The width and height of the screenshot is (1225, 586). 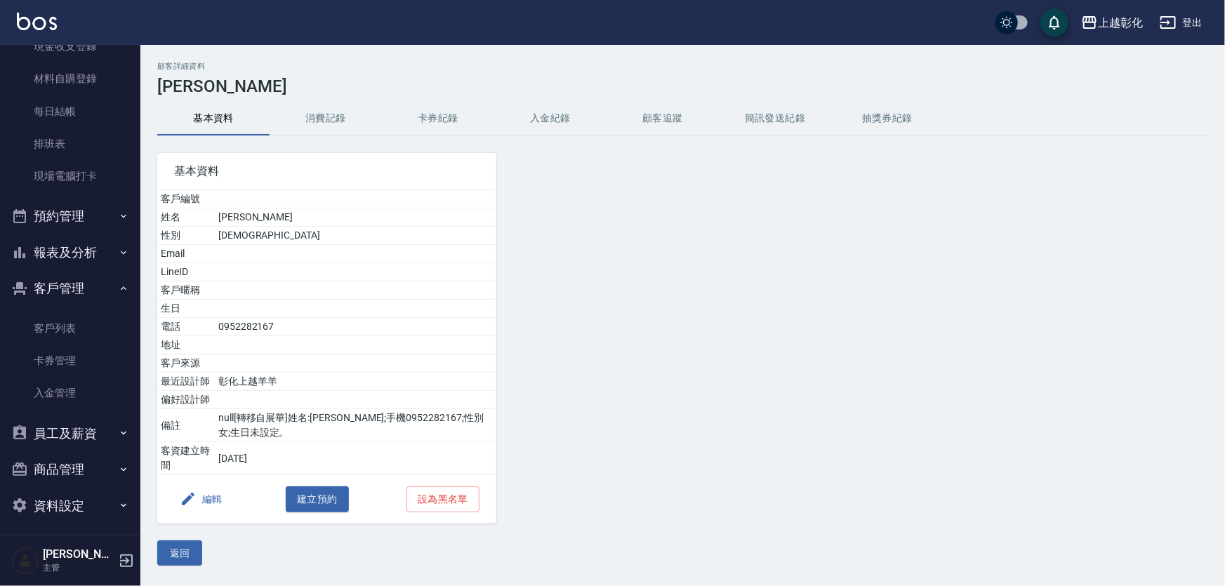 I want to click on td: 偏好設計師, so click(x=186, y=400).